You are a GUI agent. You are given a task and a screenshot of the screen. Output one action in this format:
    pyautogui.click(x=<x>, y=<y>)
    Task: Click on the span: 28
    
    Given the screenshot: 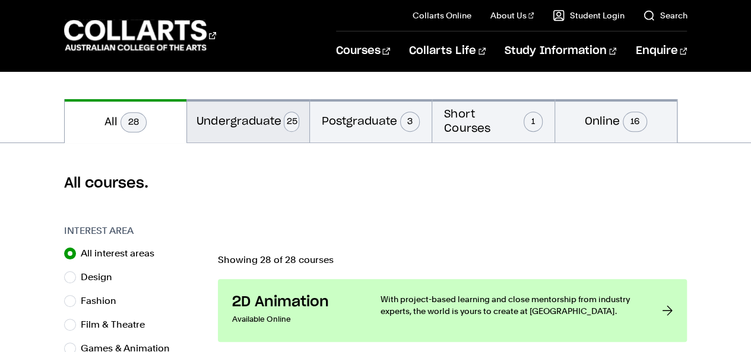 What is the action you would take?
    pyautogui.click(x=134, y=122)
    